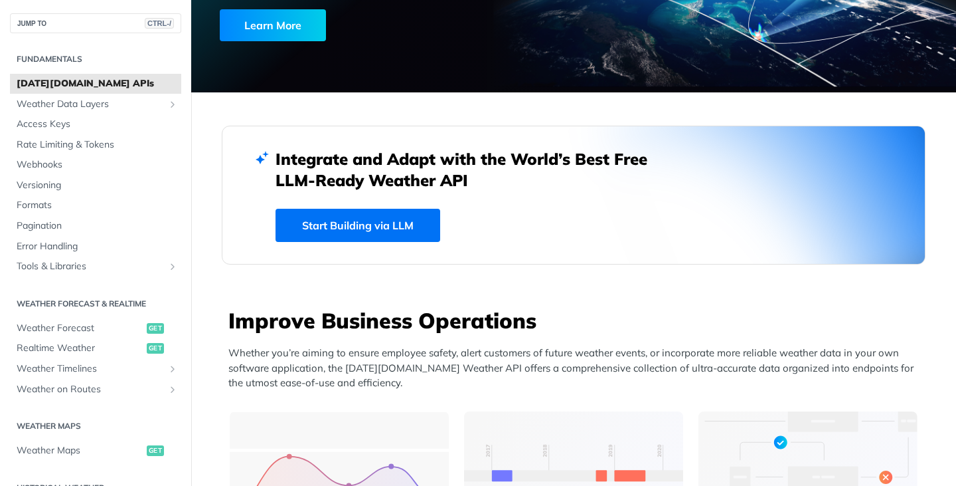 This screenshot has height=486, width=956. What do you see at coordinates (97, 226) in the screenshot?
I see `span: Pagination` at bounding box center [97, 226].